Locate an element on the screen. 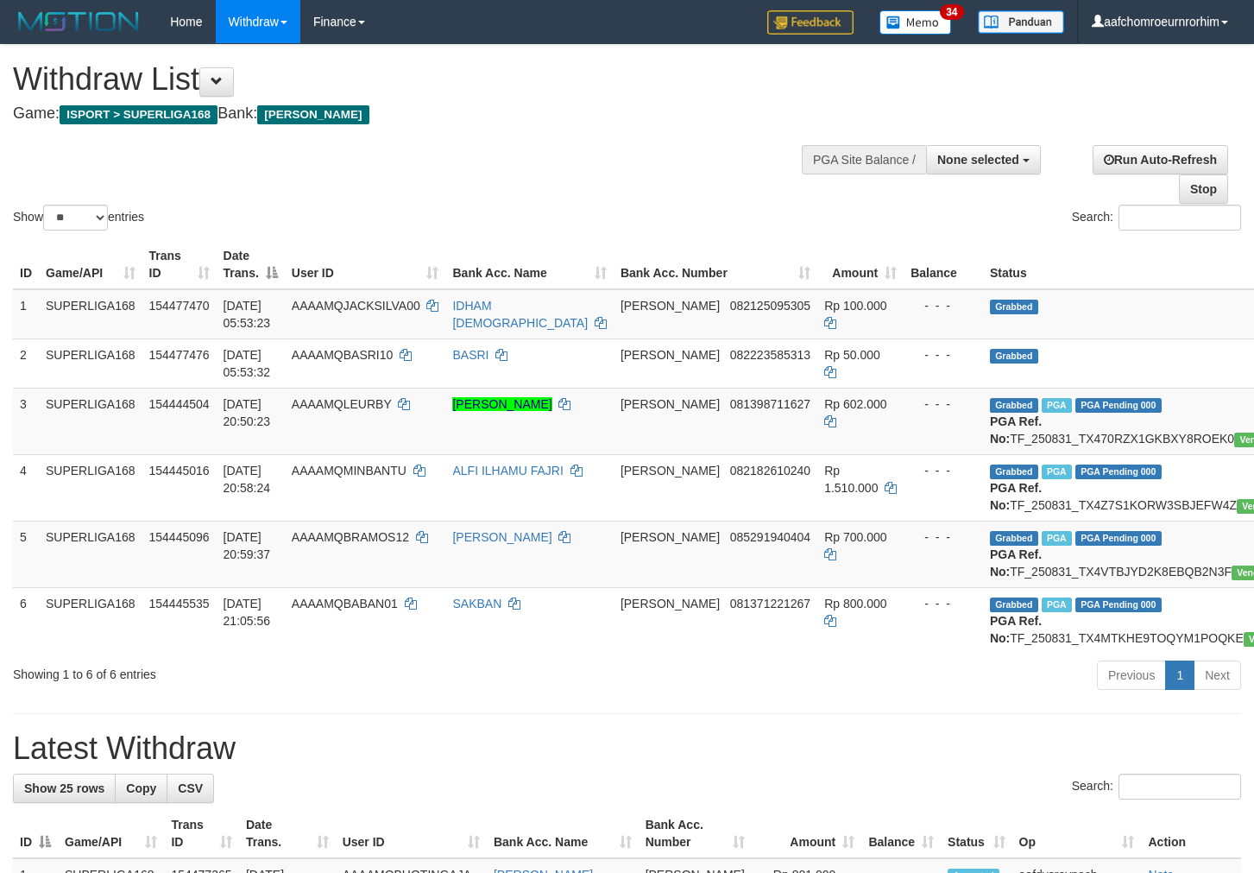 This screenshot has width=1254, height=873. td: 3 is located at coordinates (26, 420).